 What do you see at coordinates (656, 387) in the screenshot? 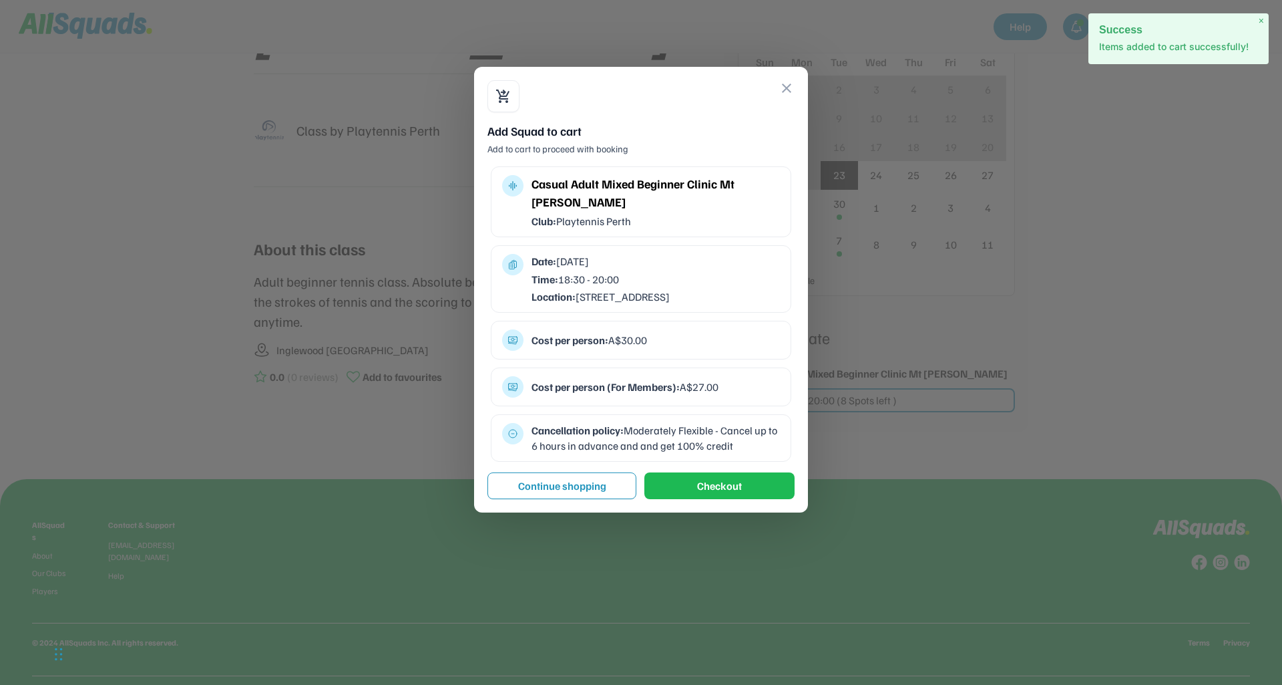
I see `div: A$27.00` at bounding box center [656, 387].